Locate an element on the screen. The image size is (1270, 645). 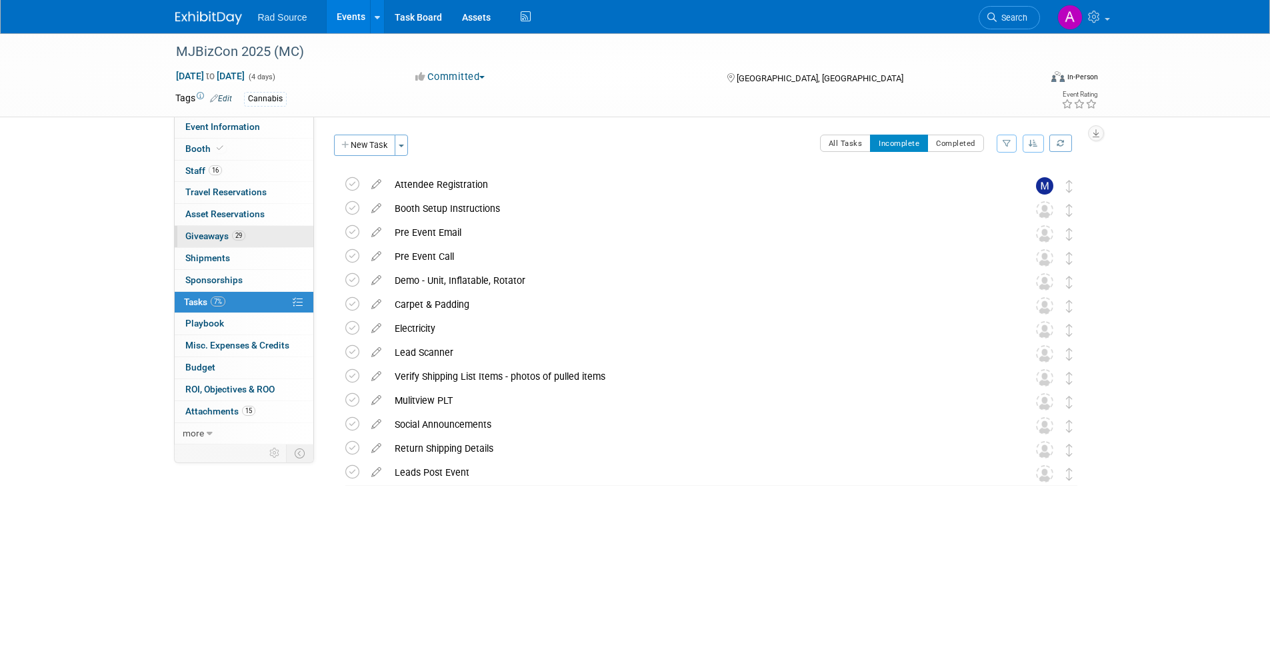
a: Edit is located at coordinates (221, 99).